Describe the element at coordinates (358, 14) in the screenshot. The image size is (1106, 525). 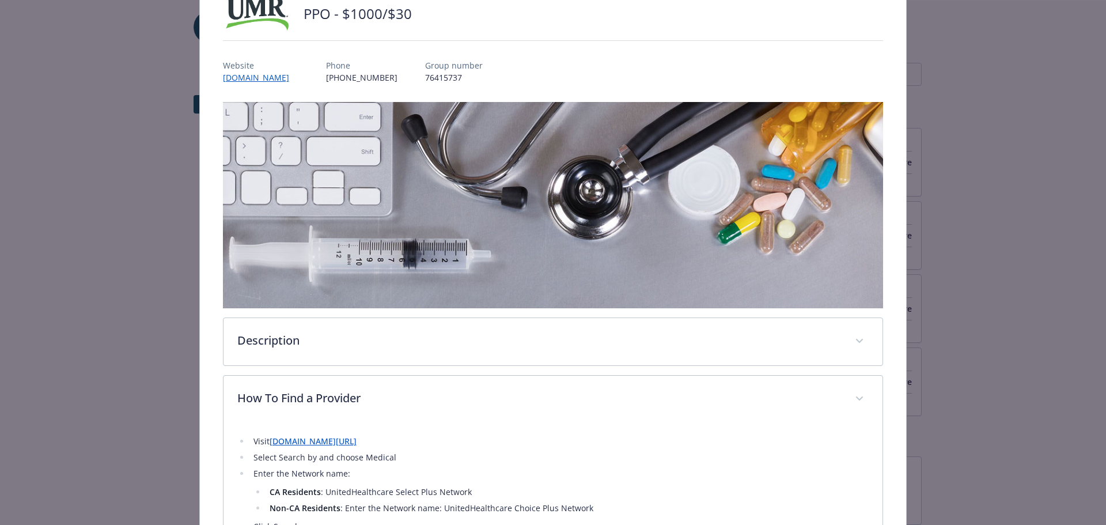
I see `h2: PPO - $1000/$30` at that location.